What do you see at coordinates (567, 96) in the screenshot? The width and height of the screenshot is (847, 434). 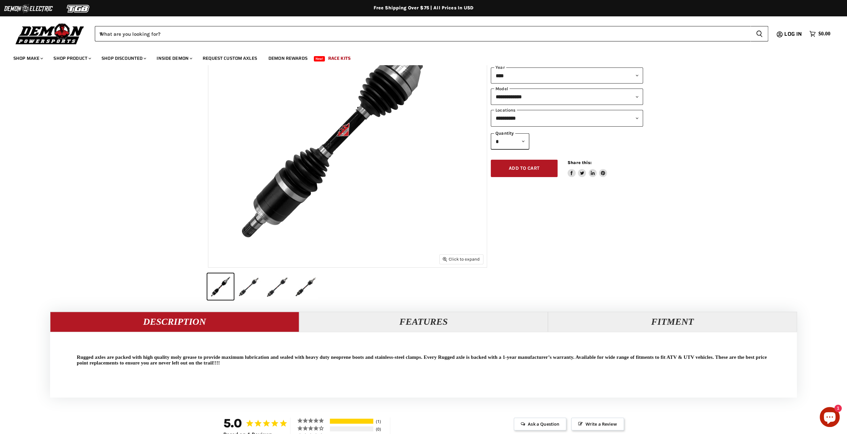 I see `select: modal-name` at bounding box center [567, 96].